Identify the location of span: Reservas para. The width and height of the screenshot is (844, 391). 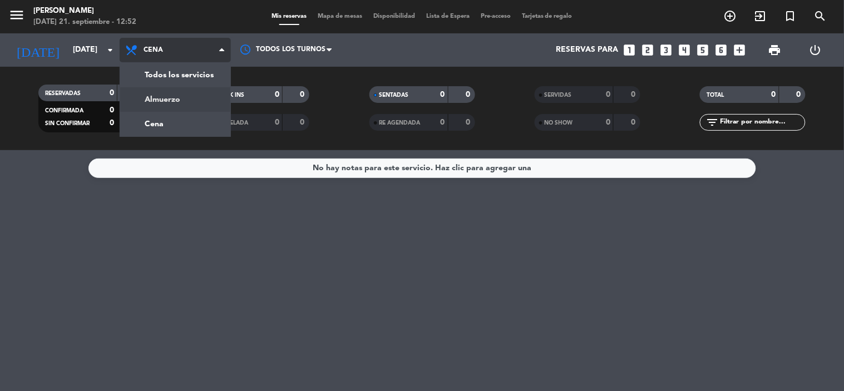
(587, 50).